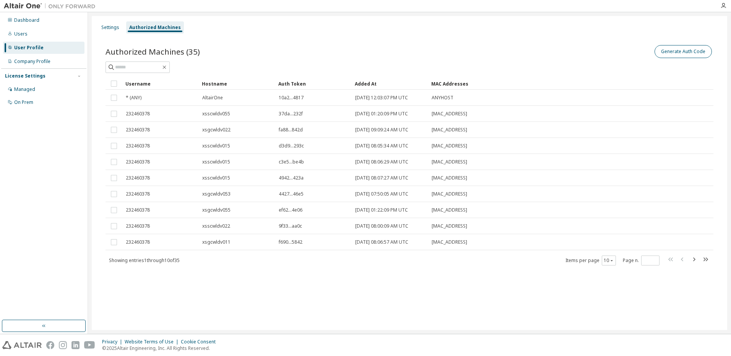 This screenshot has height=356, width=731. I want to click on span: c3e5...be4b, so click(291, 162).